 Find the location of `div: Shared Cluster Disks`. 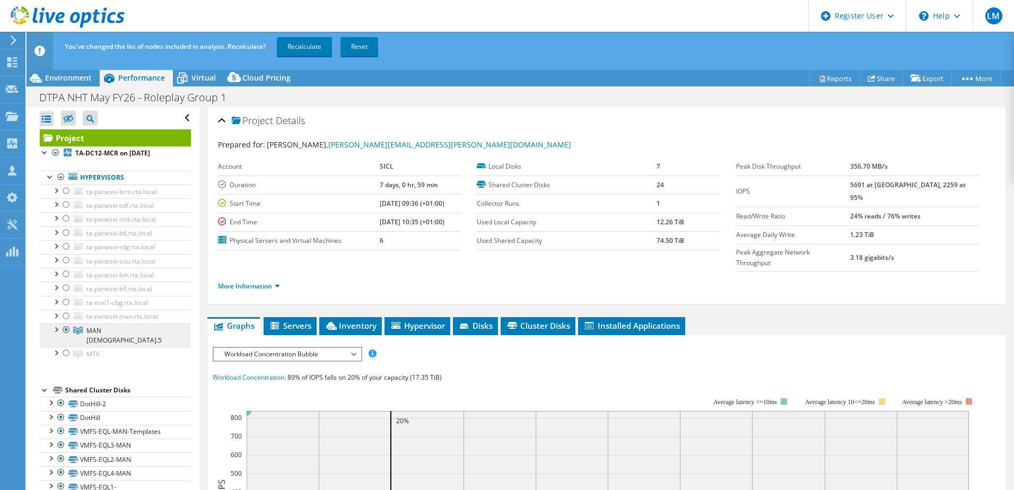

div: Shared Cluster Disks is located at coordinates (128, 390).